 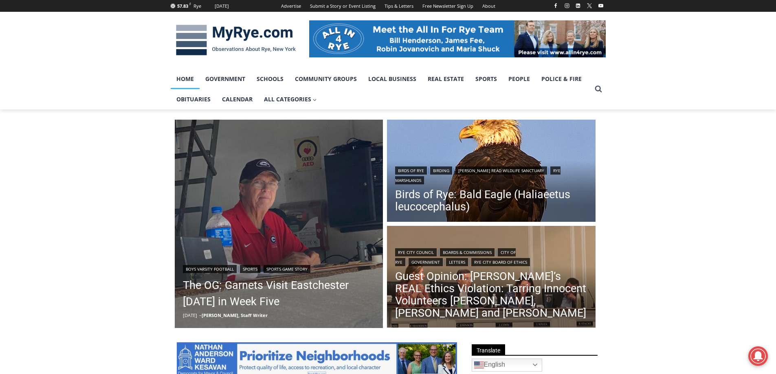 What do you see at coordinates (185, 79) in the screenshot?
I see `a: Home` at bounding box center [185, 79].